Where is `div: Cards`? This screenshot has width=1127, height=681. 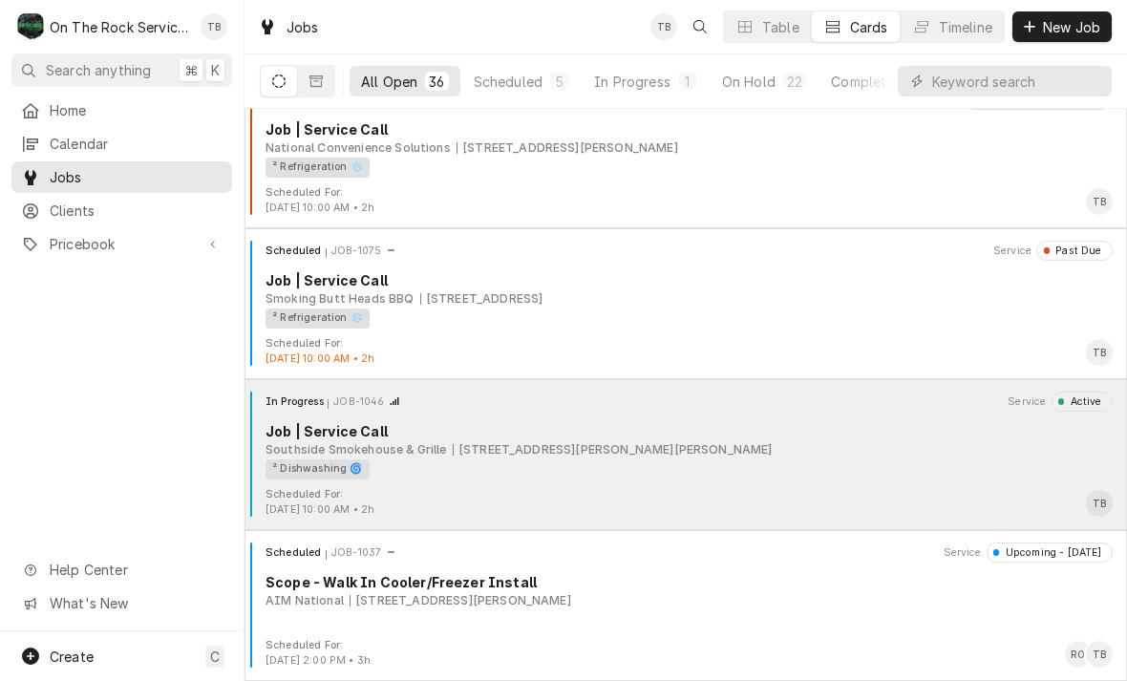
div: Cards is located at coordinates (869, 27).